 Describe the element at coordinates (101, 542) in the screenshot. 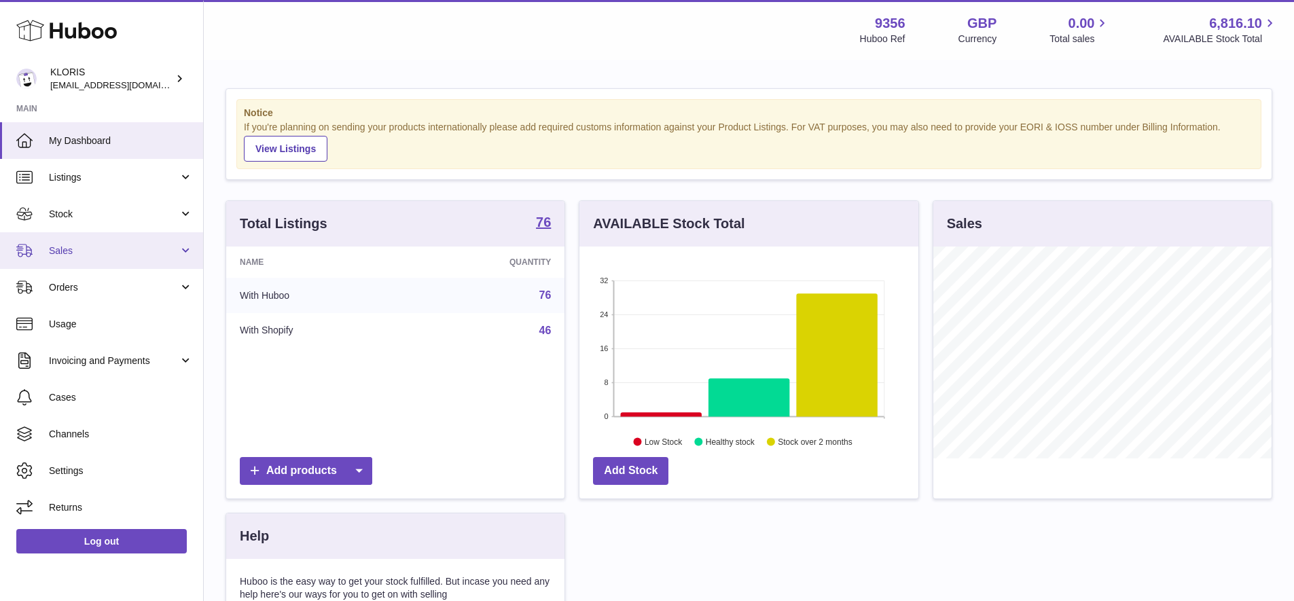

I see `a: Log out` at that location.